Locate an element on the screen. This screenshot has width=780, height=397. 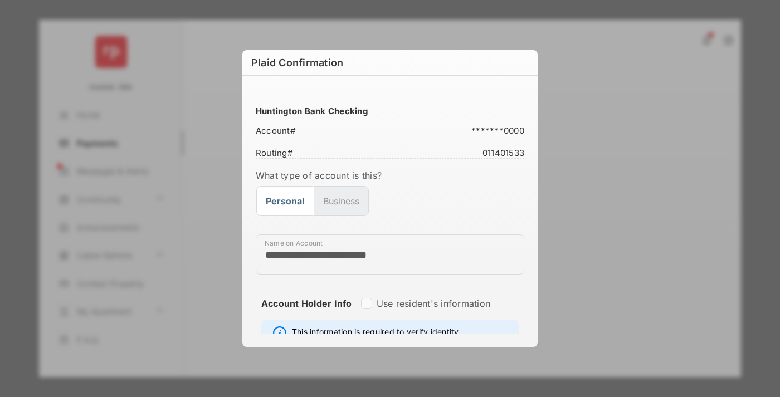
label: What type of account is this? is located at coordinates (390, 176).